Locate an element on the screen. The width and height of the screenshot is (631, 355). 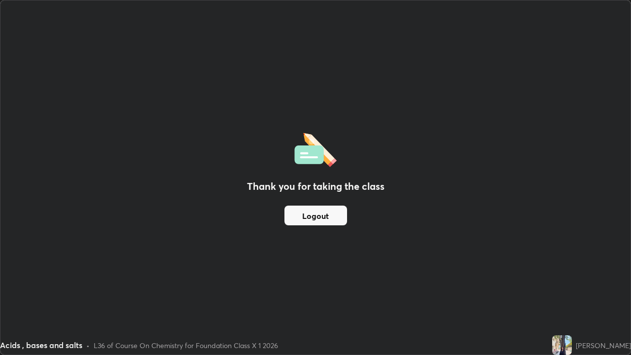
img: 12d20501be434fab97a938420e4acf76.jpg is located at coordinates (562, 345).